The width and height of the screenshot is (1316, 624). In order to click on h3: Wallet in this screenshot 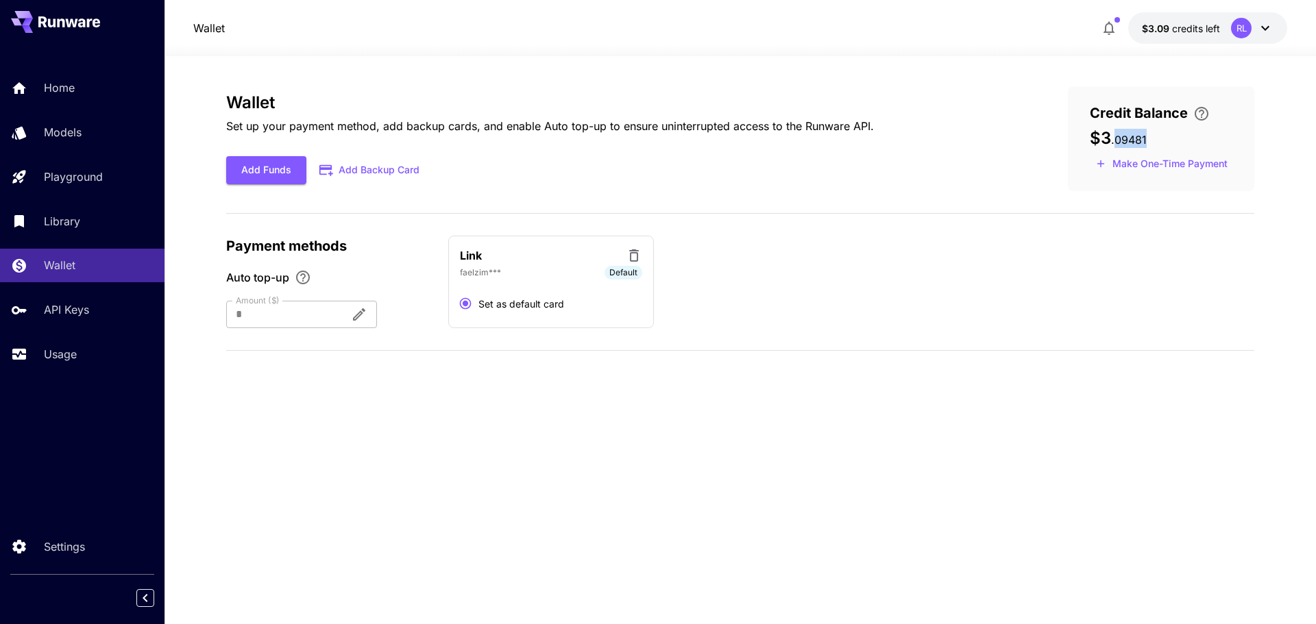, I will do `click(550, 103)`.